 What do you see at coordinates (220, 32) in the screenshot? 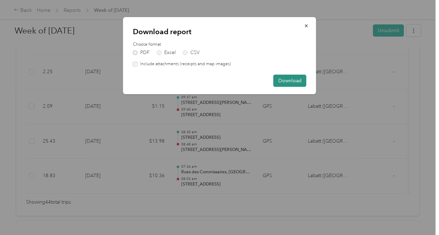
I see `p: Download report` at bounding box center [220, 32].